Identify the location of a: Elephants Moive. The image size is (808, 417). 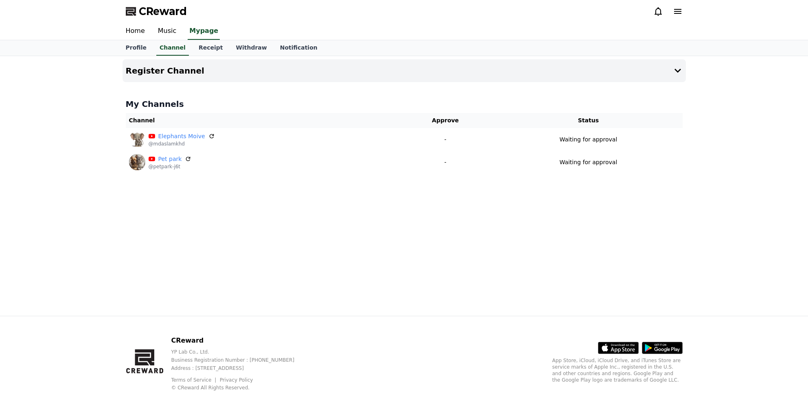
(181, 136).